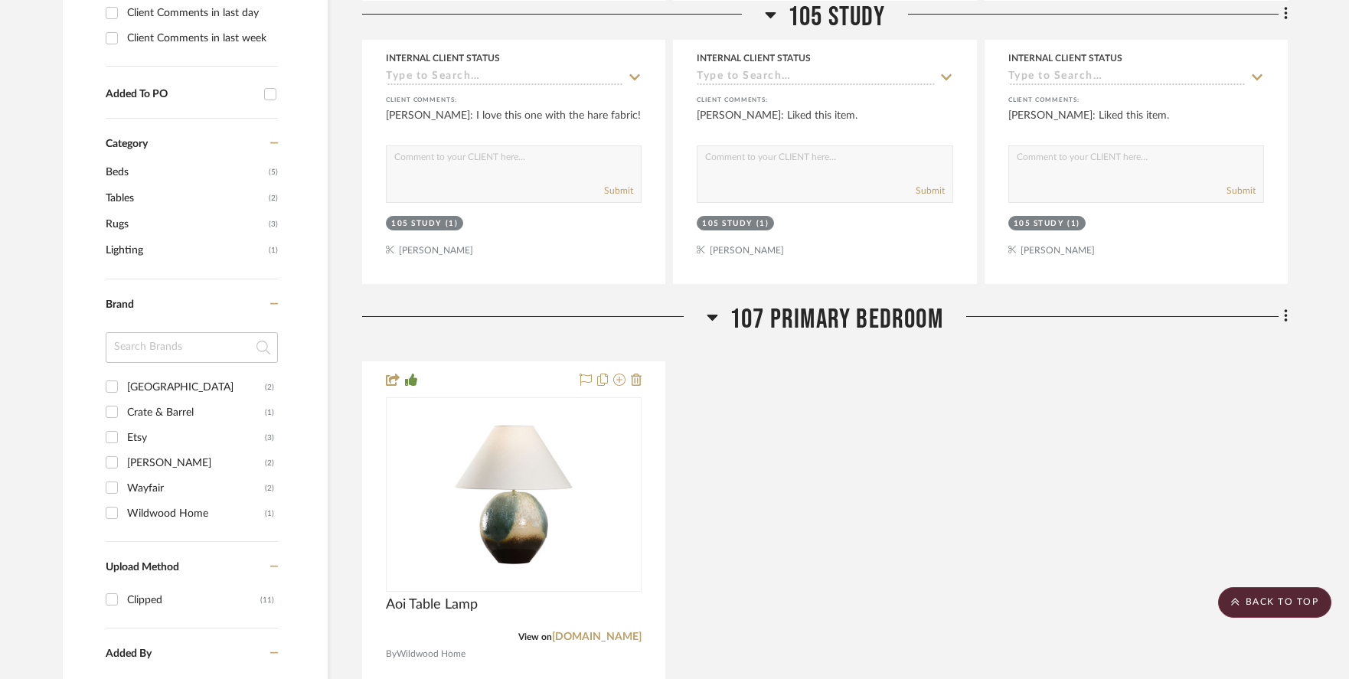  I want to click on span: (3), so click(273, 224).